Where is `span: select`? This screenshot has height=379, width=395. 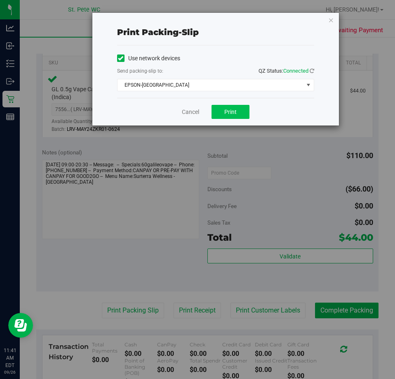
span: select is located at coordinates (308, 85).